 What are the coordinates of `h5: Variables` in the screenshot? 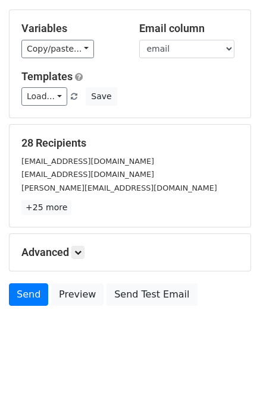 It's located at (71, 29).